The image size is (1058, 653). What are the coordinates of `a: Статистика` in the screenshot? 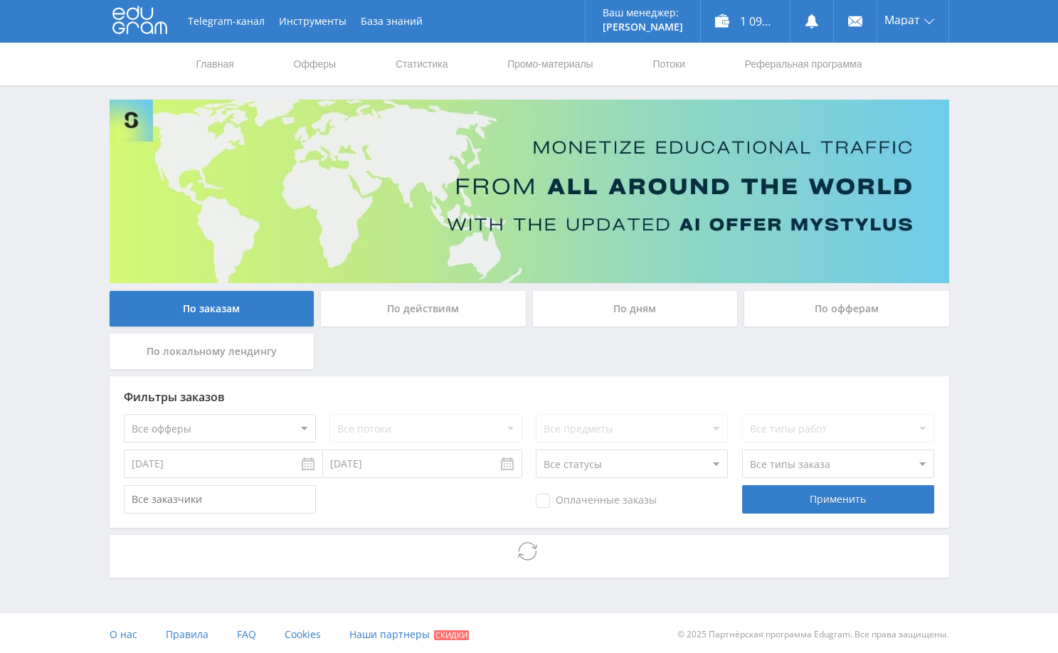 It's located at (422, 64).